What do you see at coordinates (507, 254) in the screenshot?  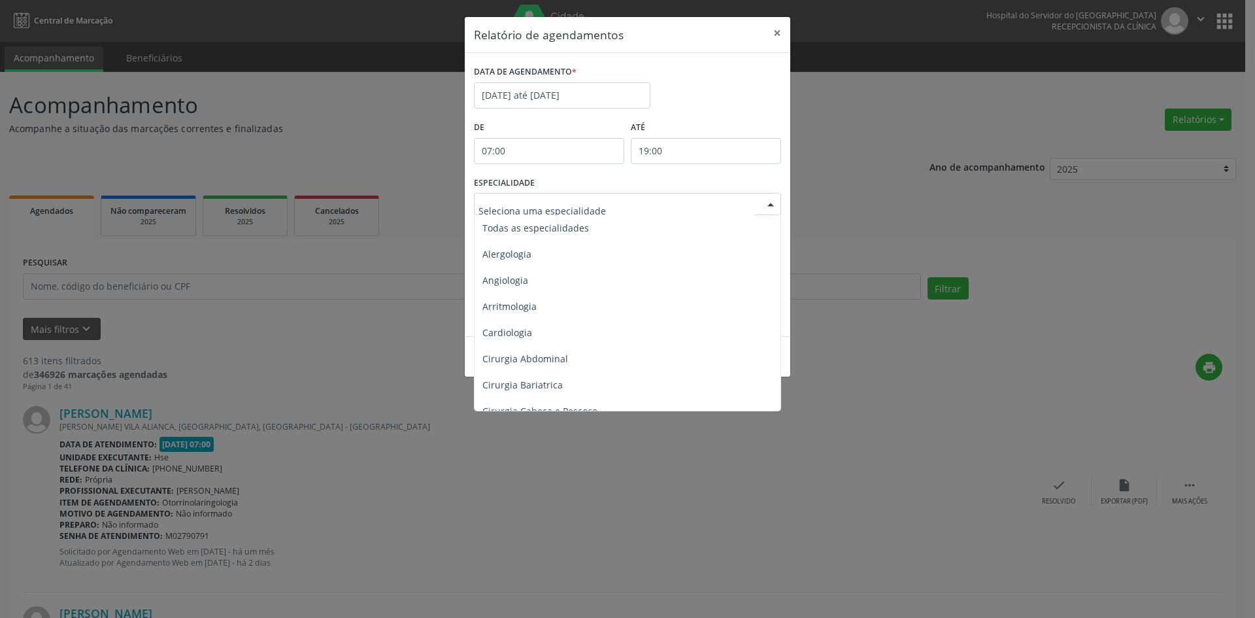 I see `span: Alergologia` at bounding box center [507, 254].